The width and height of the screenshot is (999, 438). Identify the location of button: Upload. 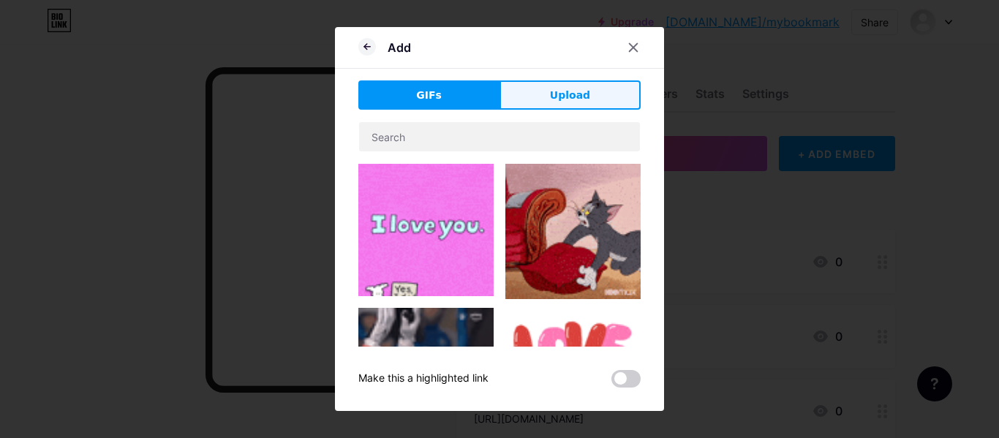
(570, 95).